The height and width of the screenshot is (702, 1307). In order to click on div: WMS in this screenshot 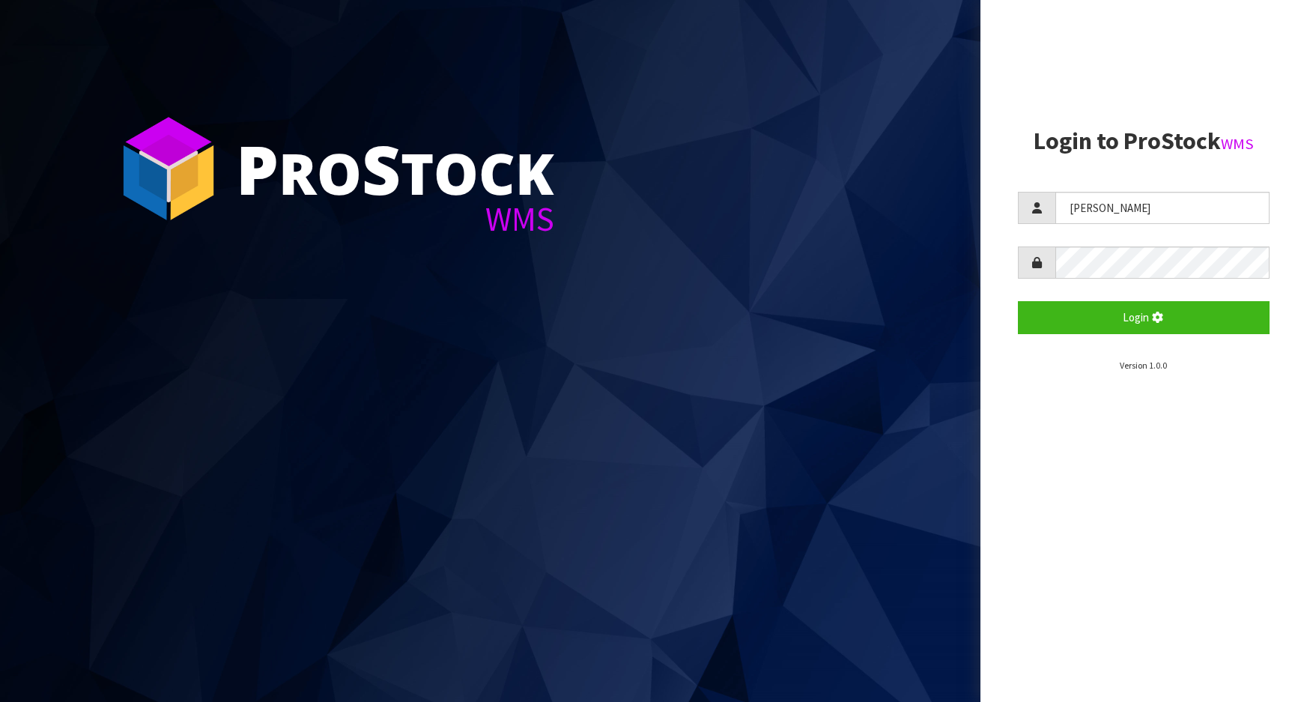, I will do `click(395, 219)`.